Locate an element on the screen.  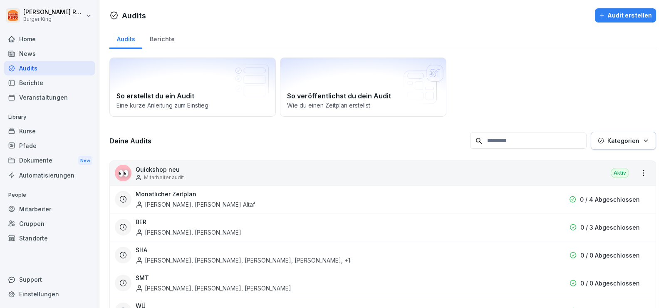
div: Mitarbeiter is located at coordinates (50, 209).